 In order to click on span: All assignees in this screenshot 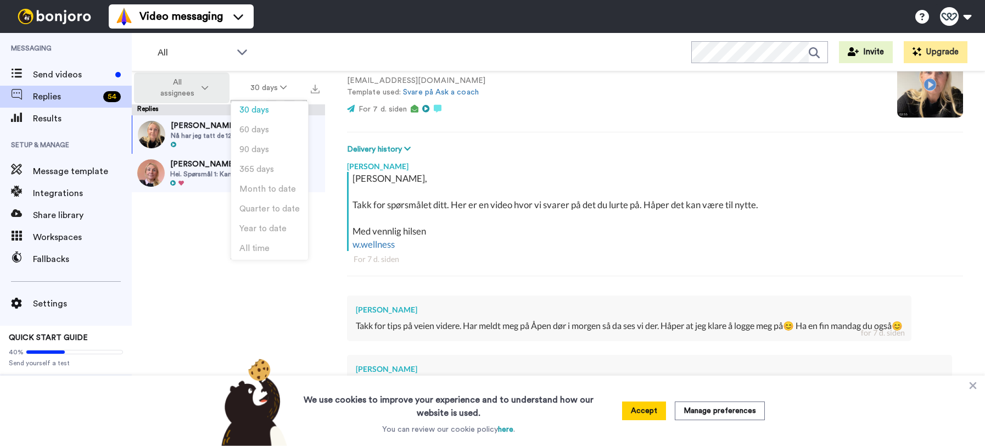, I will do `click(177, 88)`.